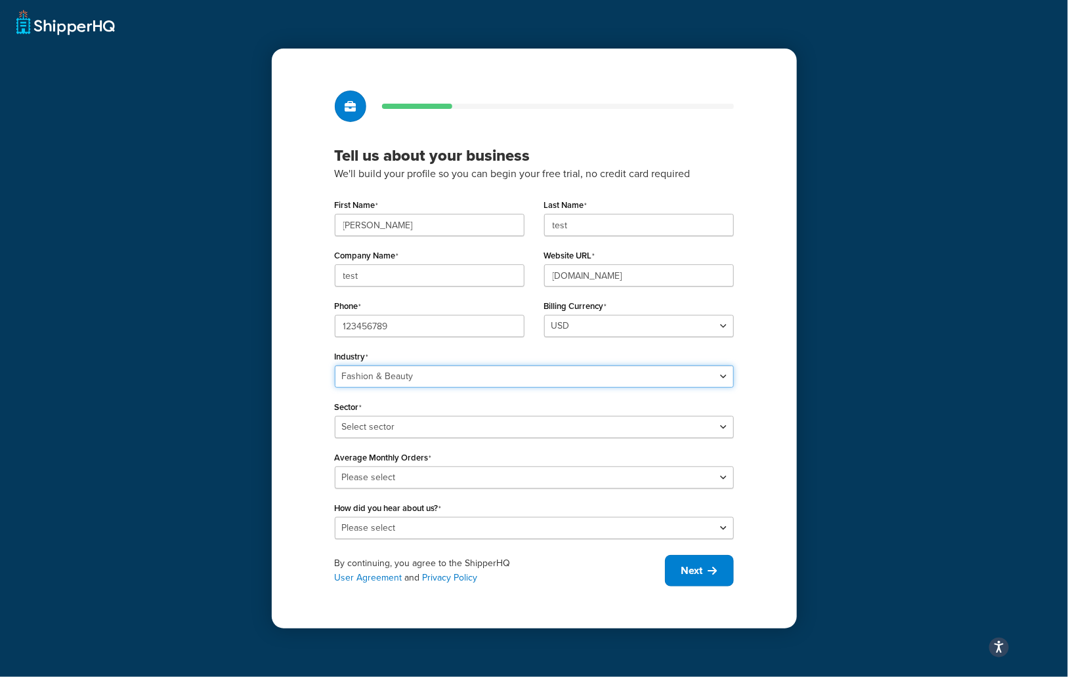  Describe the element at coordinates (499, 571) in the screenshot. I see `div: By continuing, you agree to the ShipperHQ and` at that location.